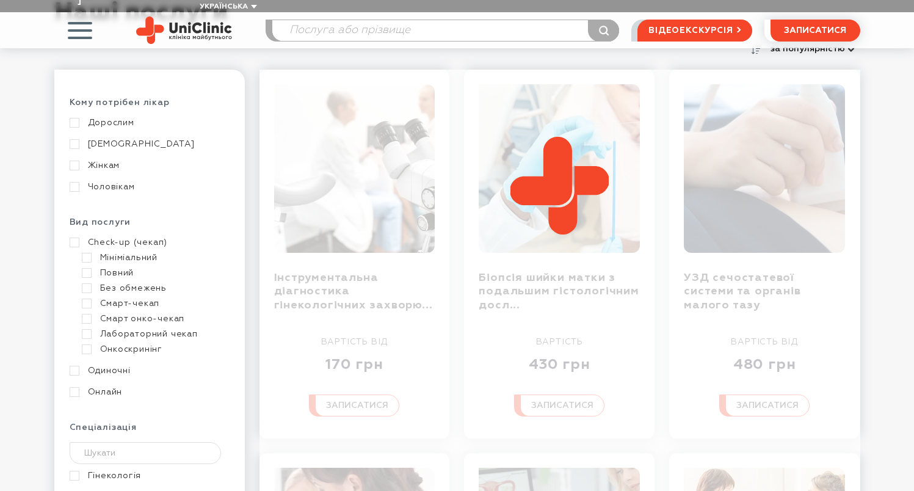 This screenshot has width=914, height=491. Describe the element at coordinates (690, 31) in the screenshot. I see `span: відеоекскурсія` at that location.